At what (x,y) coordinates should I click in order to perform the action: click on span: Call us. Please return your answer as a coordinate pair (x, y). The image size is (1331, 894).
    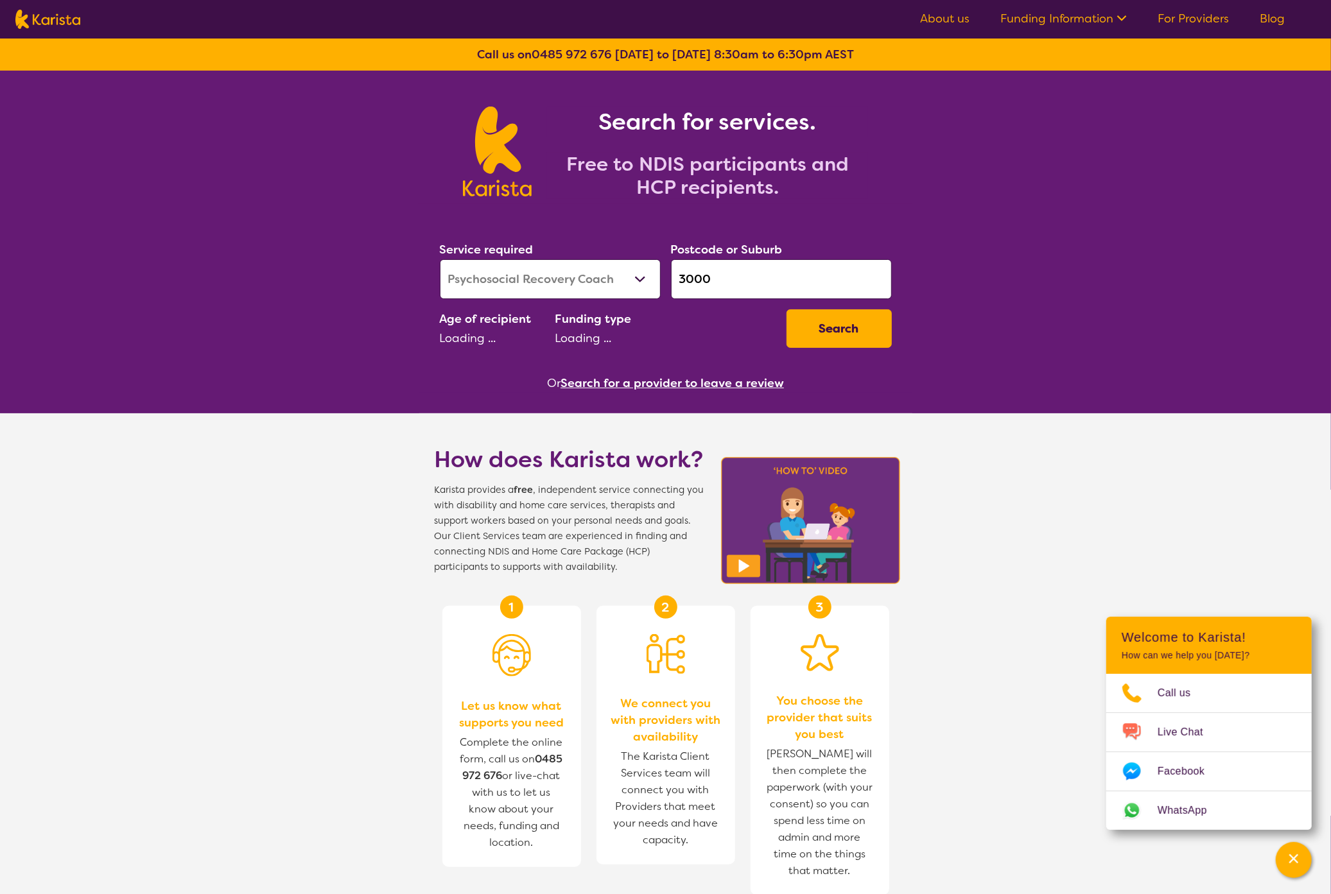
    Looking at the image, I should click on (1182, 693).